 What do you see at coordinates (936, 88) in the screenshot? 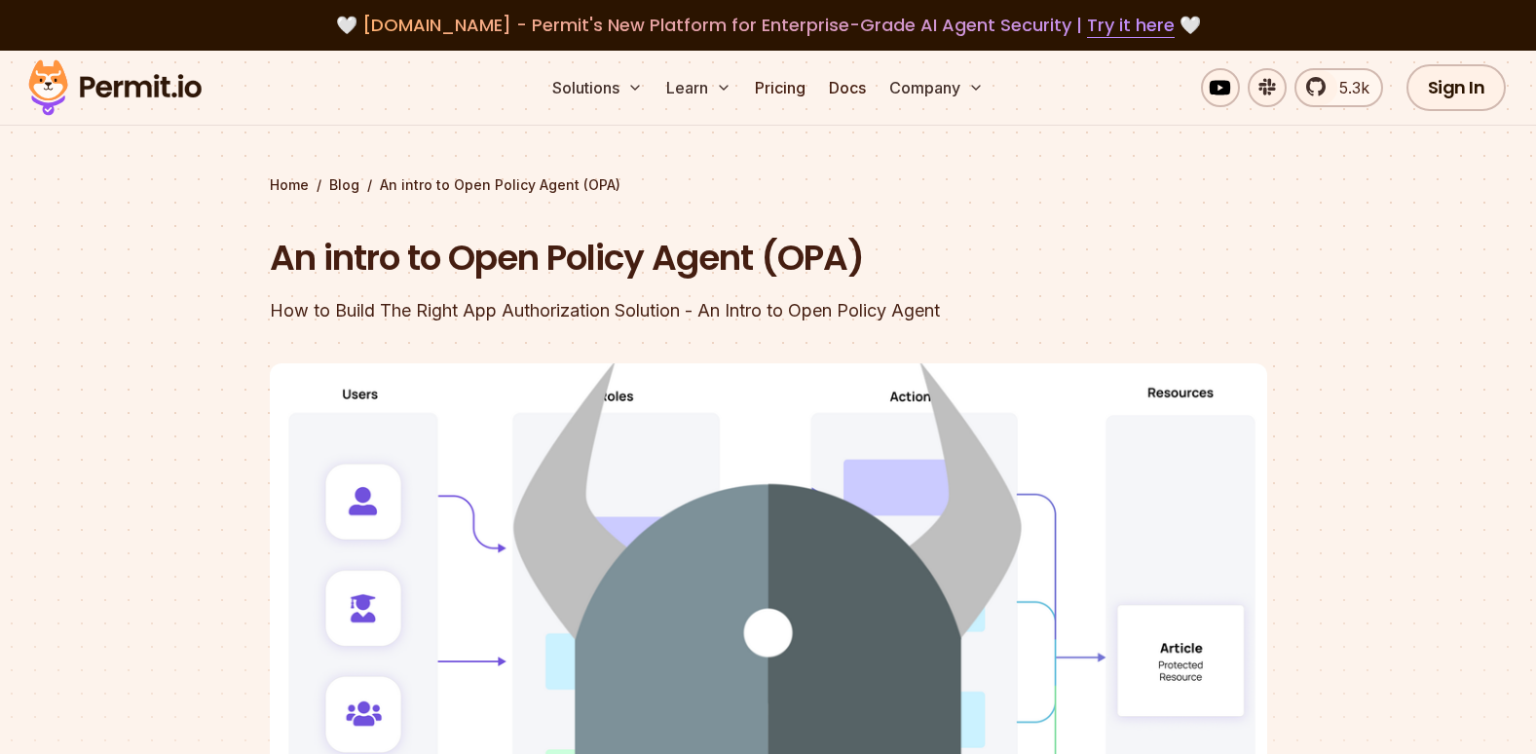
I see `button: Company` at bounding box center [936, 88].